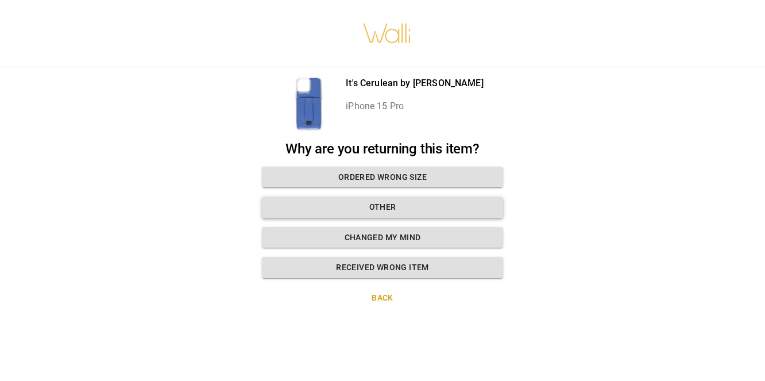 The width and height of the screenshot is (765, 381). Describe the element at coordinates (383, 267) in the screenshot. I see `button: Received wrong item` at that location.